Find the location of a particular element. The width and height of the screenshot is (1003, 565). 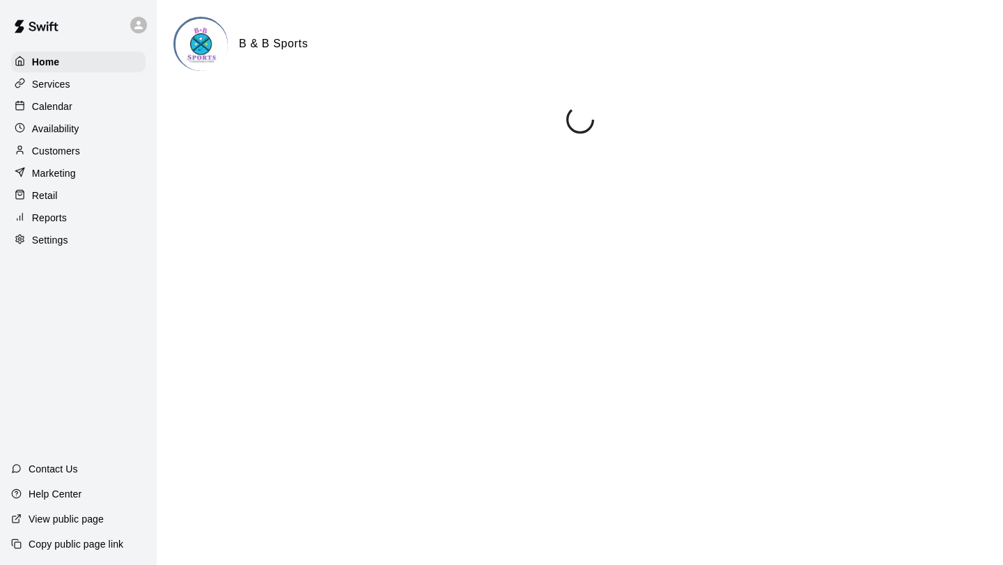

p: Home is located at coordinates (46, 62).